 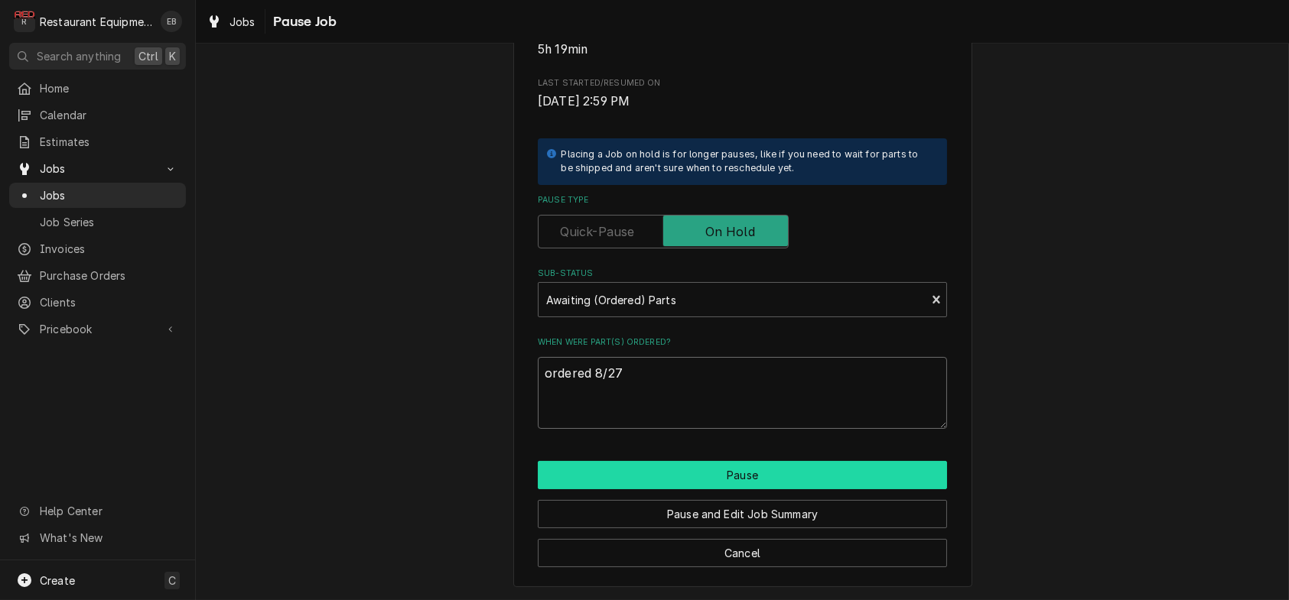 I want to click on div: Emily Bird's Avatar, so click(x=171, y=21).